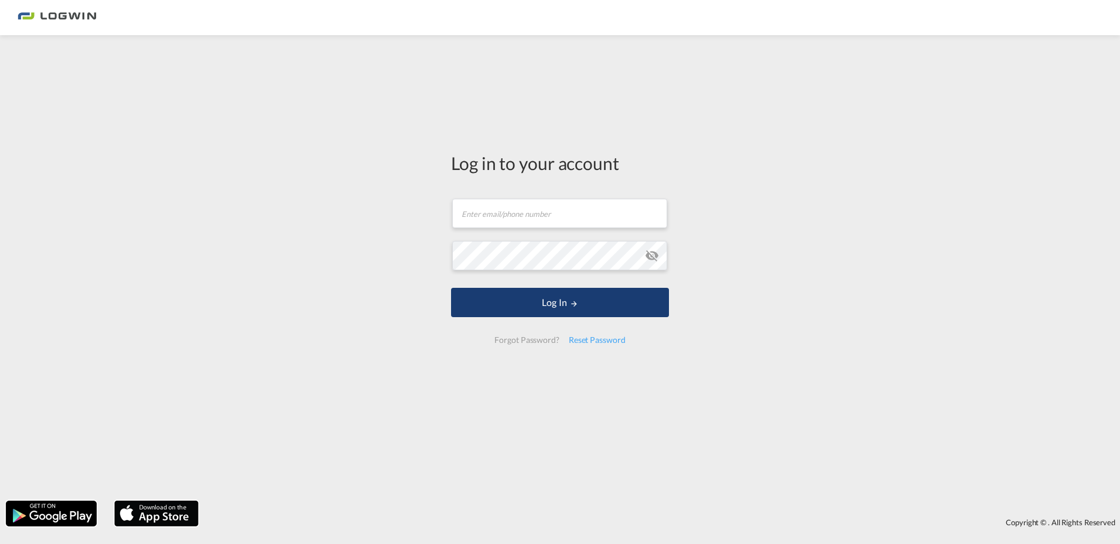 Image resolution: width=1120 pixels, height=544 pixels. Describe the element at coordinates (527, 340) in the screenshot. I see `div: Forgot Password?` at that location.